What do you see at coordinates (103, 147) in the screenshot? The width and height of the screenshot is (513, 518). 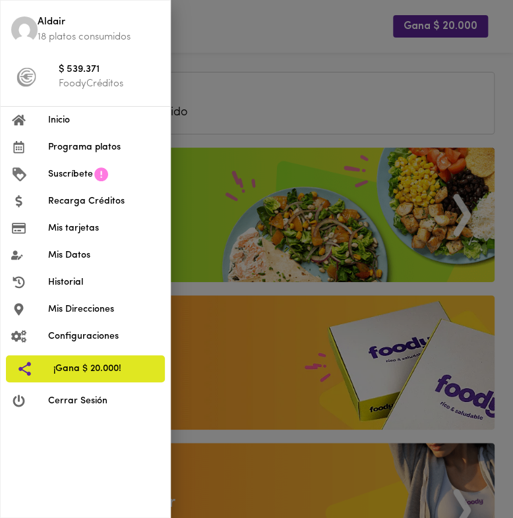 I see `span: Programa platos` at bounding box center [103, 147].